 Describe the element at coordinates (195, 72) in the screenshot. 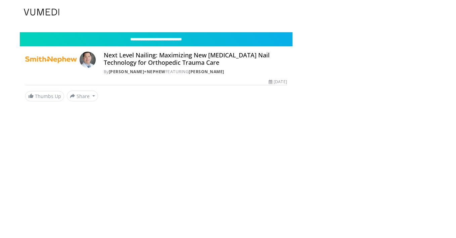

I see `div: By FEATURING` at that location.